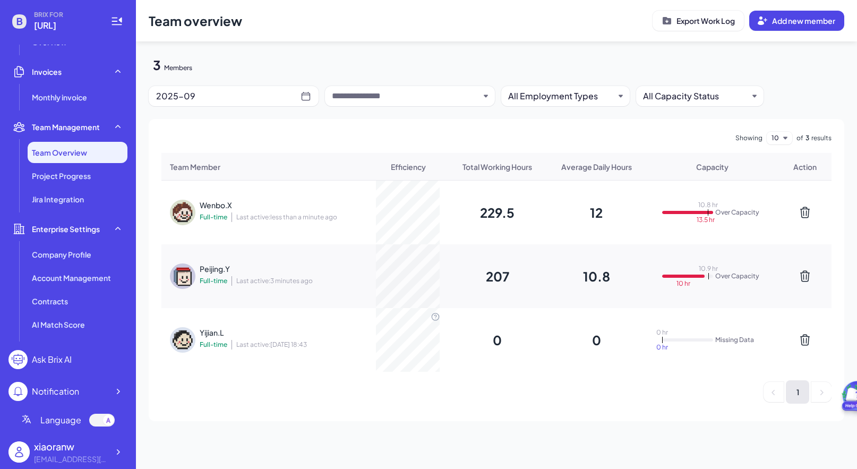 The height and width of the screenshot is (469, 857). Describe the element at coordinates (272, 281) in the screenshot. I see `span: Last active: 3 minutes ago` at that location.